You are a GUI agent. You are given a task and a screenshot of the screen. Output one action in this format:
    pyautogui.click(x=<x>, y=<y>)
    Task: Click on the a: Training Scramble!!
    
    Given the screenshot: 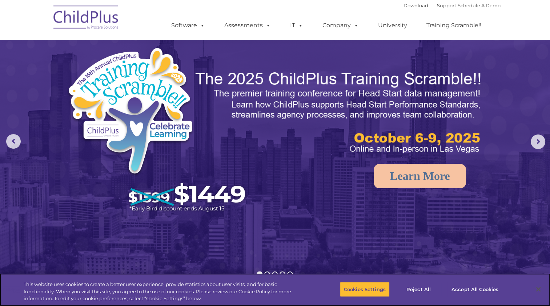 What is the action you would take?
    pyautogui.click(x=453, y=25)
    